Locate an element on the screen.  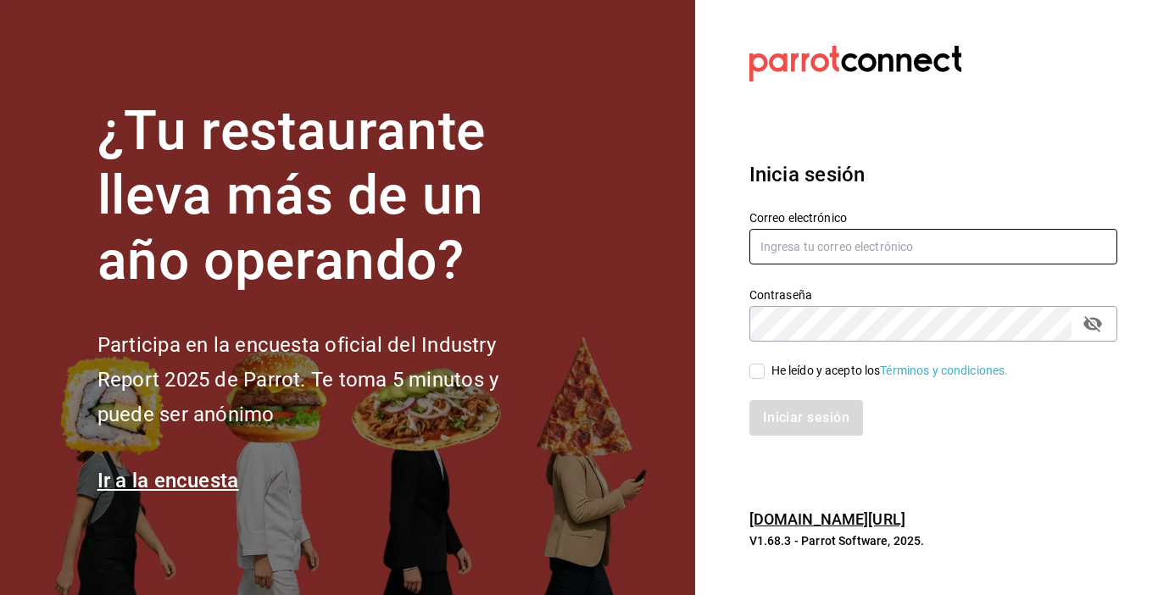
label: Correo electrónico is located at coordinates (933, 217).